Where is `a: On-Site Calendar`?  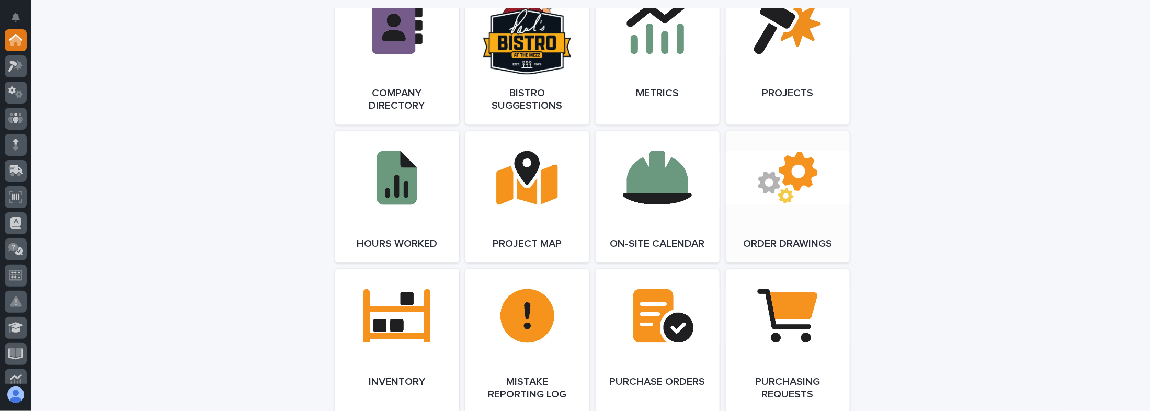 a: On-Site Calendar is located at coordinates (657, 197).